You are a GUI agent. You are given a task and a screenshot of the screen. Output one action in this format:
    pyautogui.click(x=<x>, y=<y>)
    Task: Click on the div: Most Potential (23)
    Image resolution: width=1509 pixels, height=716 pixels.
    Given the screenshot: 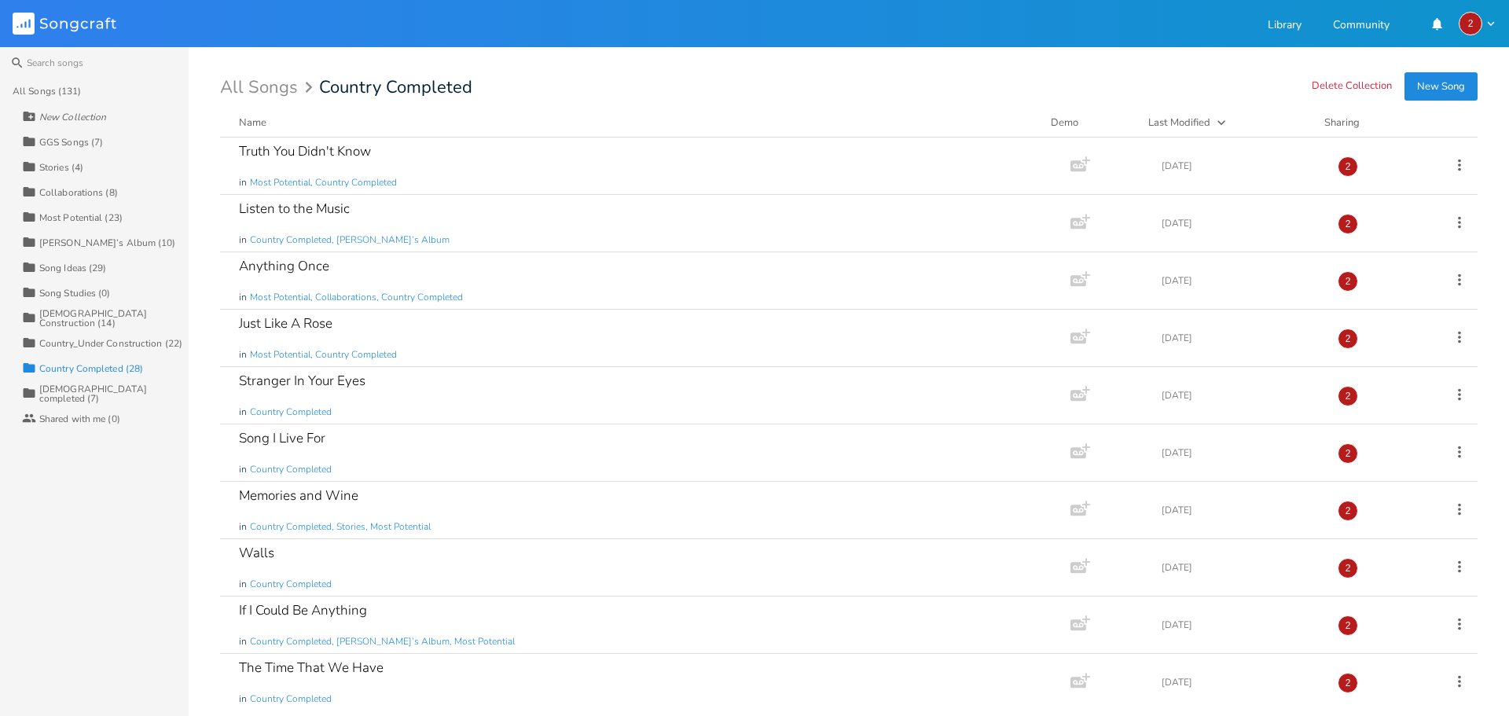 What is the action you would take?
    pyautogui.click(x=81, y=218)
    